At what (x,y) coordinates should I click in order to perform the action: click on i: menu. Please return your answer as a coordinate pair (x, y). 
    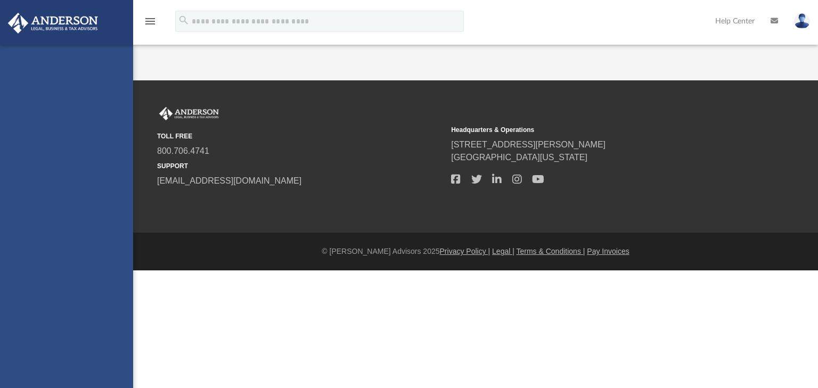
    Looking at the image, I should click on (150, 21).